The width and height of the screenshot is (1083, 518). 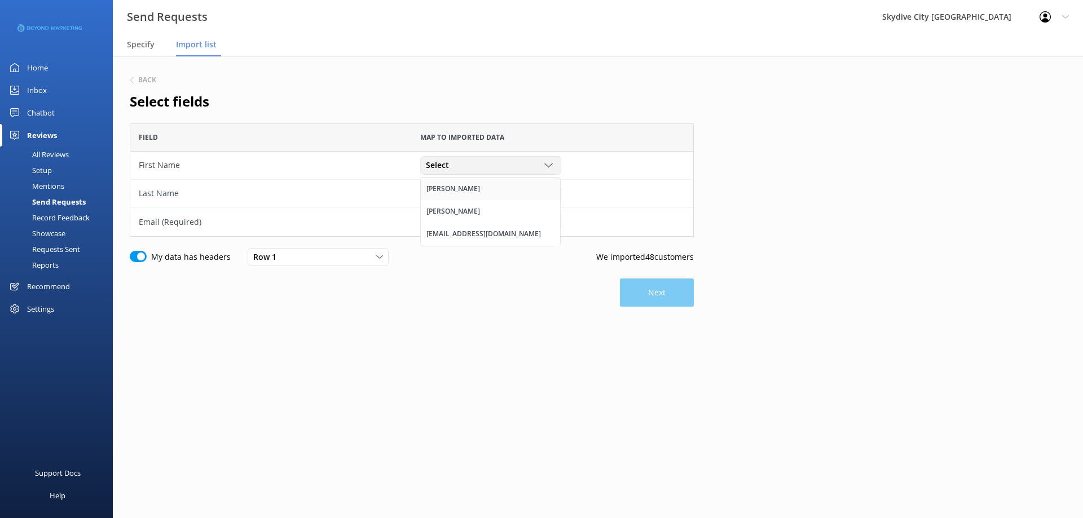 What do you see at coordinates (41, 113) in the screenshot?
I see `div: Chatbot` at bounding box center [41, 113].